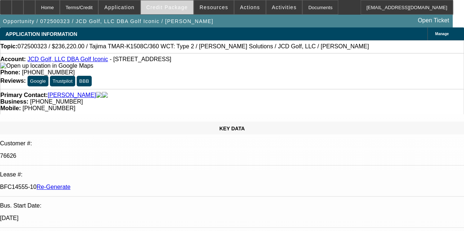 This screenshot has height=231, width=464. I want to click on span: Manage, so click(441, 34).